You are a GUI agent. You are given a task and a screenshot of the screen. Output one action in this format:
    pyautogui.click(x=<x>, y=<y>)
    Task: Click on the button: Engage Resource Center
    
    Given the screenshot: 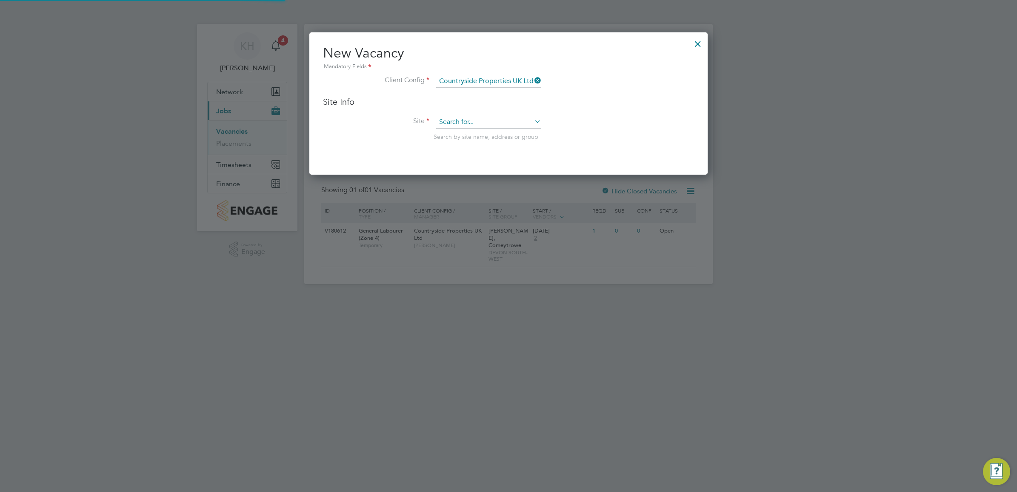 What is the action you would take?
    pyautogui.click(x=997, y=471)
    